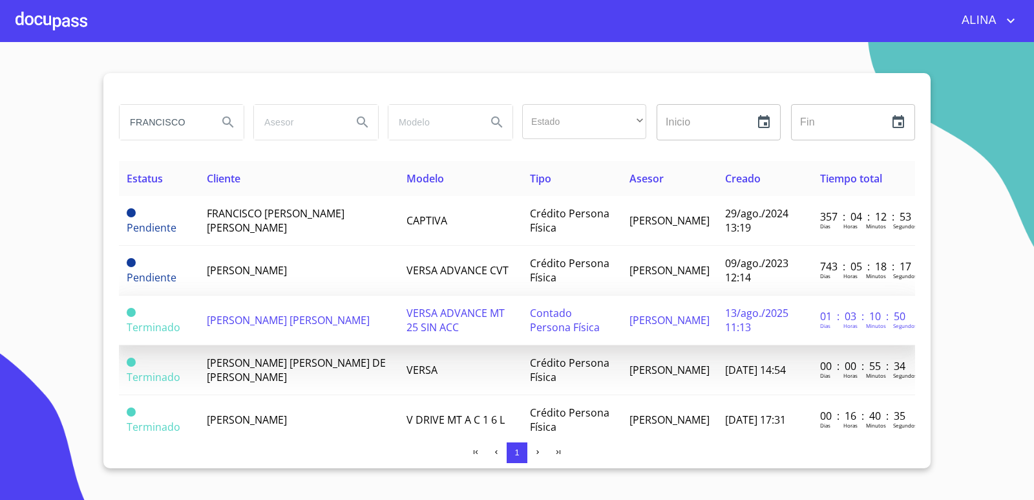 The image size is (1034, 500). What do you see at coordinates (458, 270) in the screenshot?
I see `span: VERSA ADVANCE CVT` at bounding box center [458, 270].